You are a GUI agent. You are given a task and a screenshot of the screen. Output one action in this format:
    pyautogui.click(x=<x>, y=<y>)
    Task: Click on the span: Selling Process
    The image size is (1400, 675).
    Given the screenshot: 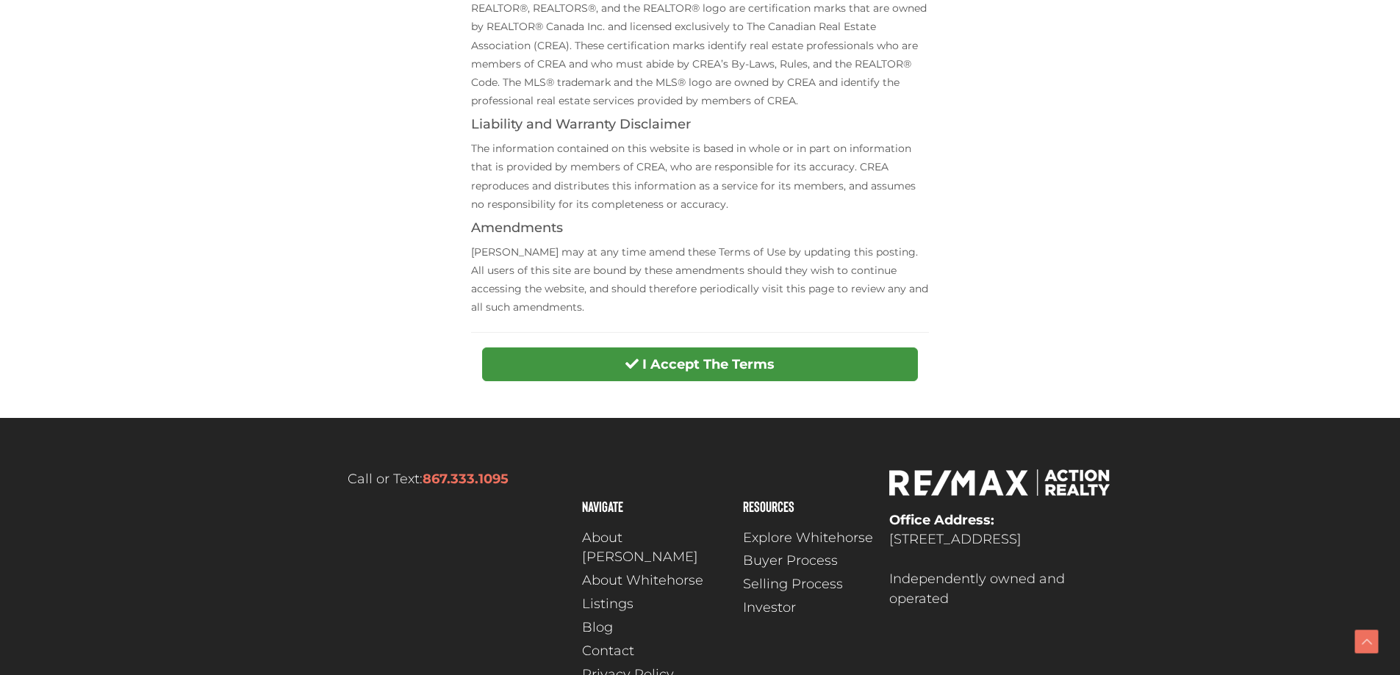 What is the action you would take?
    pyautogui.click(x=793, y=584)
    